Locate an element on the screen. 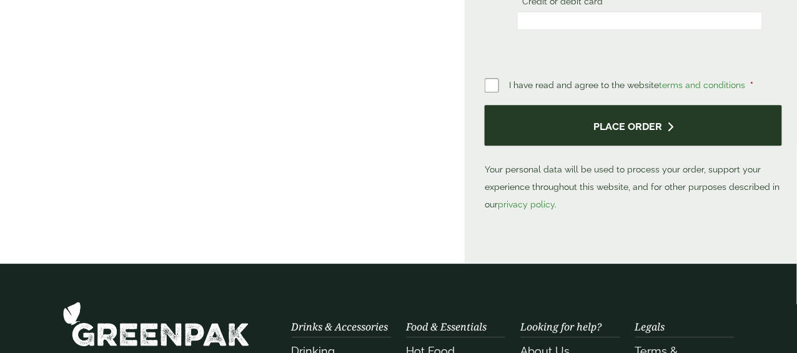  a: privacy policy is located at coordinates (526, 204).